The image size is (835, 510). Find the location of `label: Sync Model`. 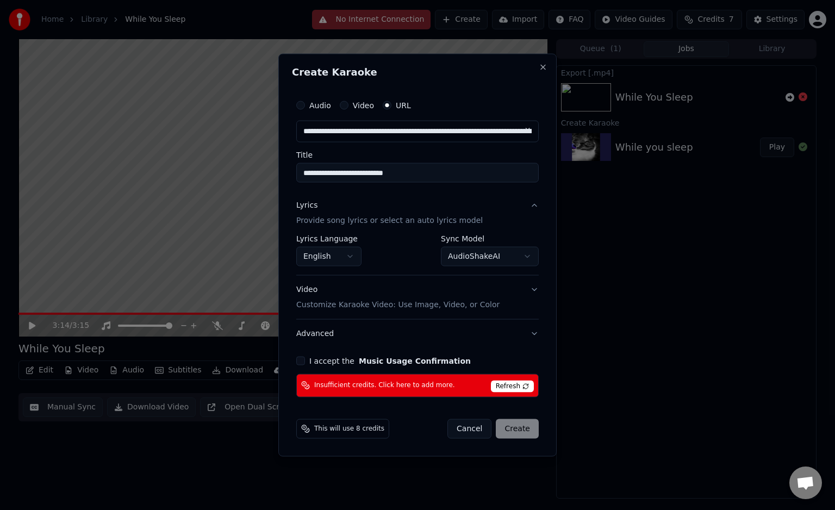

label: Sync Model is located at coordinates (490, 239).